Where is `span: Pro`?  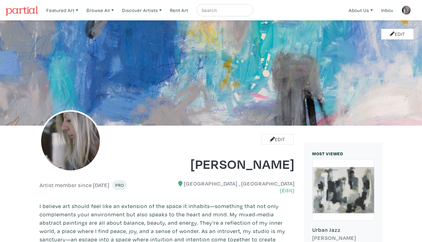 span: Pro is located at coordinates (119, 185).